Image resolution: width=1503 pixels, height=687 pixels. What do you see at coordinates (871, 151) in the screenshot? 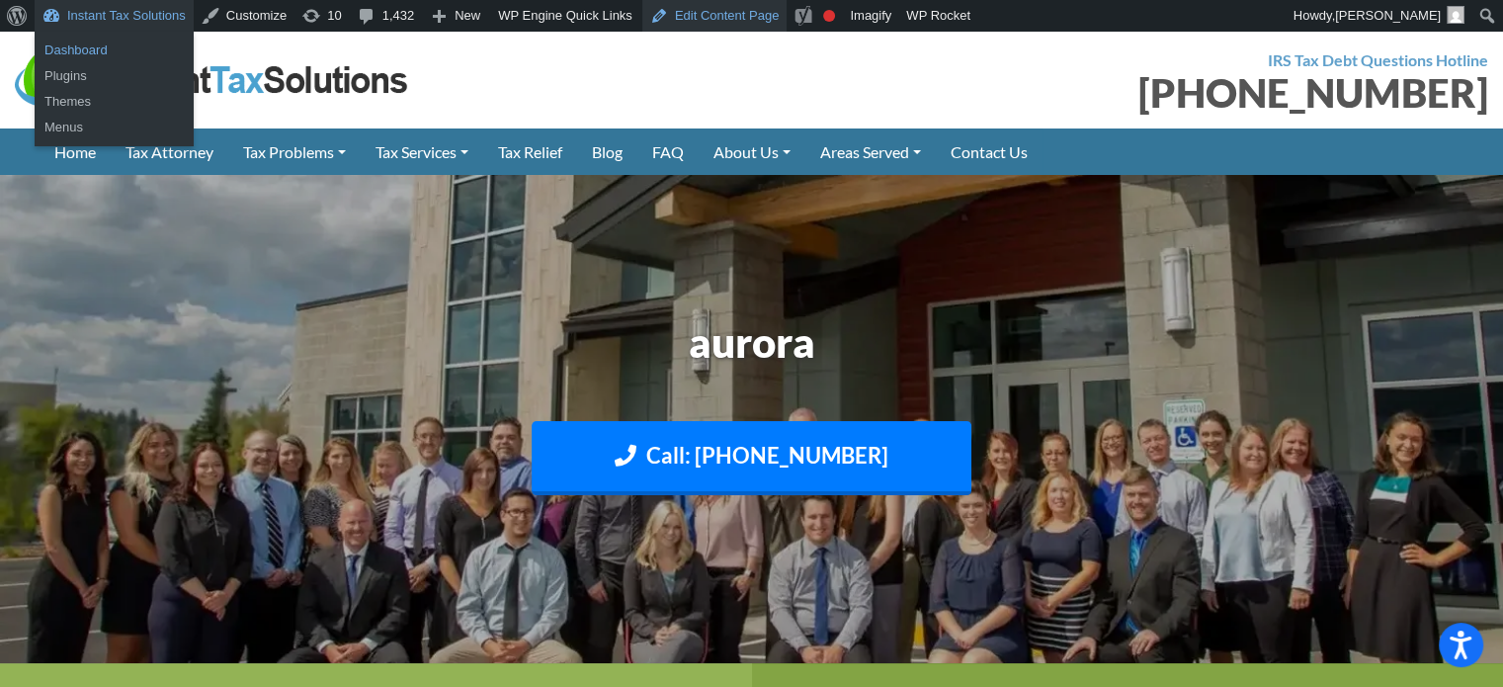
I see `a: Areas Served` at bounding box center [871, 151].